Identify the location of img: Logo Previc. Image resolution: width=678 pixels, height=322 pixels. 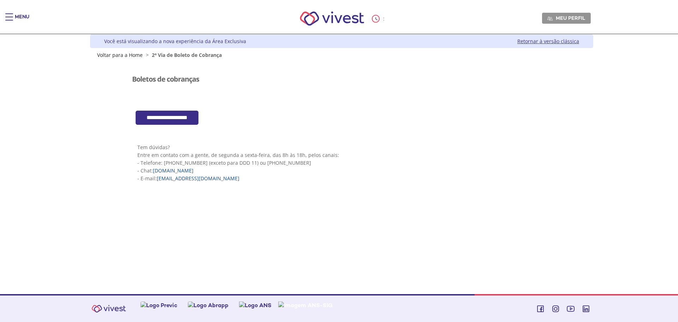
(159, 305).